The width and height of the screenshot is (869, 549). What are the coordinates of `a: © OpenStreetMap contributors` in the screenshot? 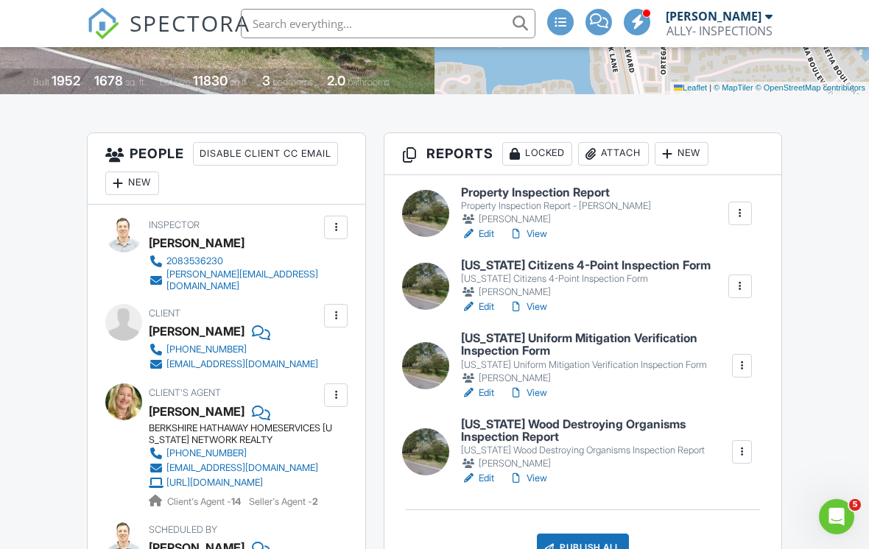 It's located at (810, 88).